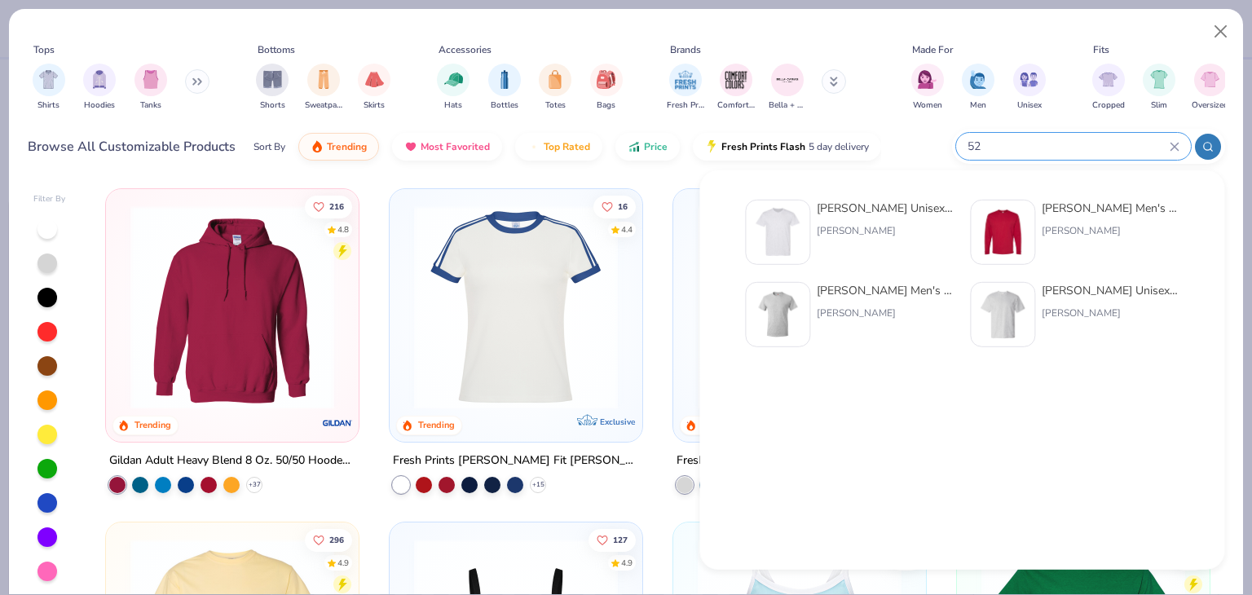 This screenshot has height=595, width=1252. I want to click on span: Bella + Canvas, so click(787, 105).